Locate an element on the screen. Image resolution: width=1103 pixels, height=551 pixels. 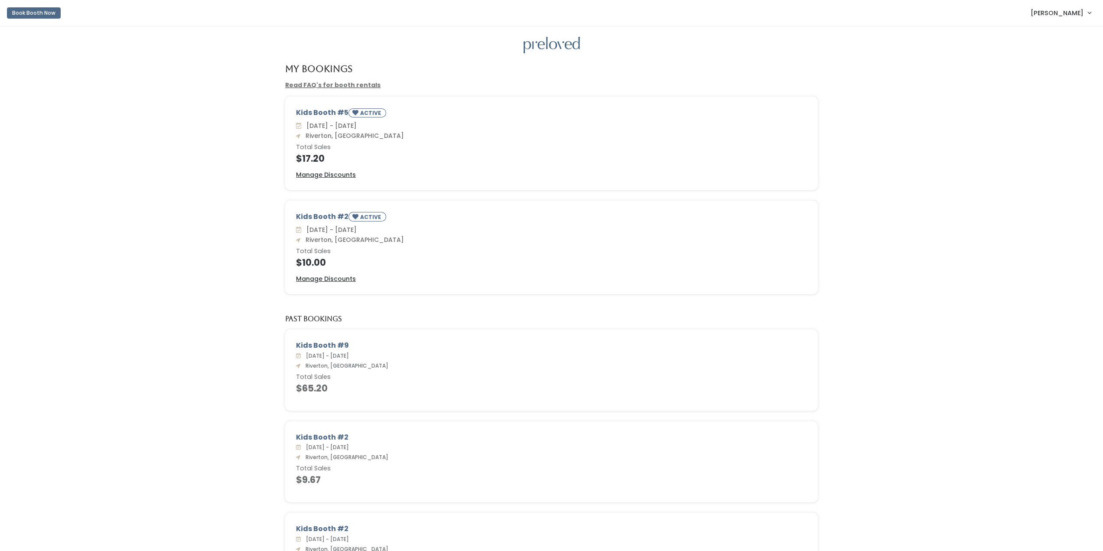
div: Kids Booth #9 is located at coordinates (551, 345).